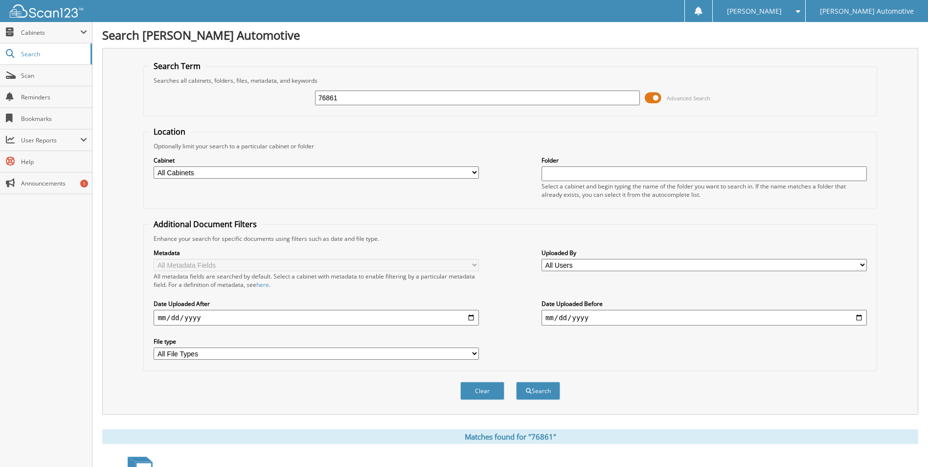 The width and height of the screenshot is (928, 467). Describe the element at coordinates (50, 32) in the screenshot. I see `span: Cabinets` at that location.